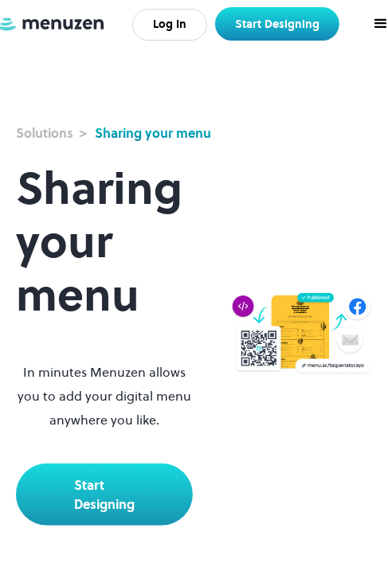 Image resolution: width=388 pixels, height=575 pixels. I want to click on p: In minutes Menuzen allows you to add your digital menu anywhere you like., so click(104, 396).